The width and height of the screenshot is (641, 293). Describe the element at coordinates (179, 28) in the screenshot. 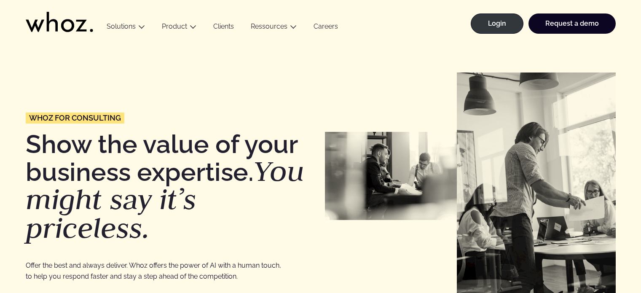

I see `button: Product` at that location.